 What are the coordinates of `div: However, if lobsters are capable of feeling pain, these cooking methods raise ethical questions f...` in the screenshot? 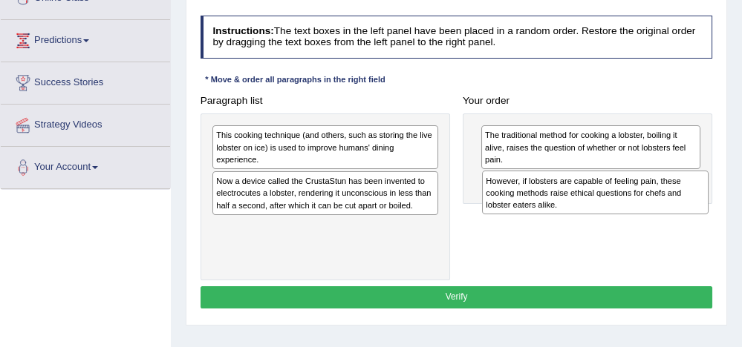 It's located at (595, 192).